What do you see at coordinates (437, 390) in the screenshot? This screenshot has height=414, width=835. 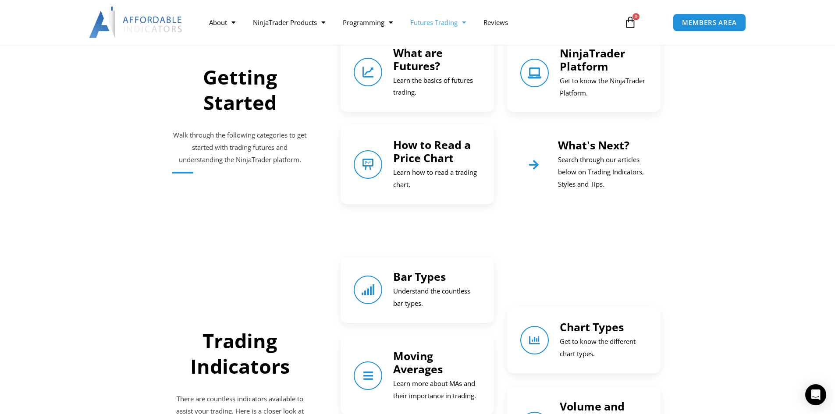 I see `p: Learn more about MAs and their importance in trading.` at bounding box center [437, 390].